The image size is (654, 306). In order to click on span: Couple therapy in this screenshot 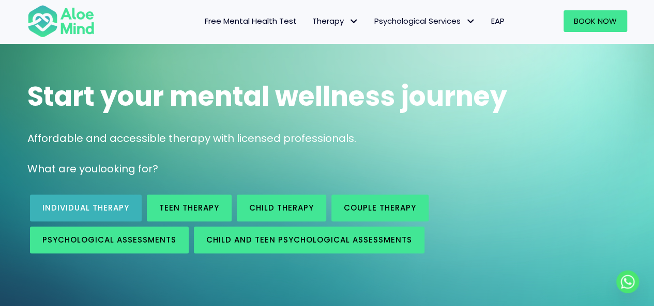, I will do `click(380, 208)`.